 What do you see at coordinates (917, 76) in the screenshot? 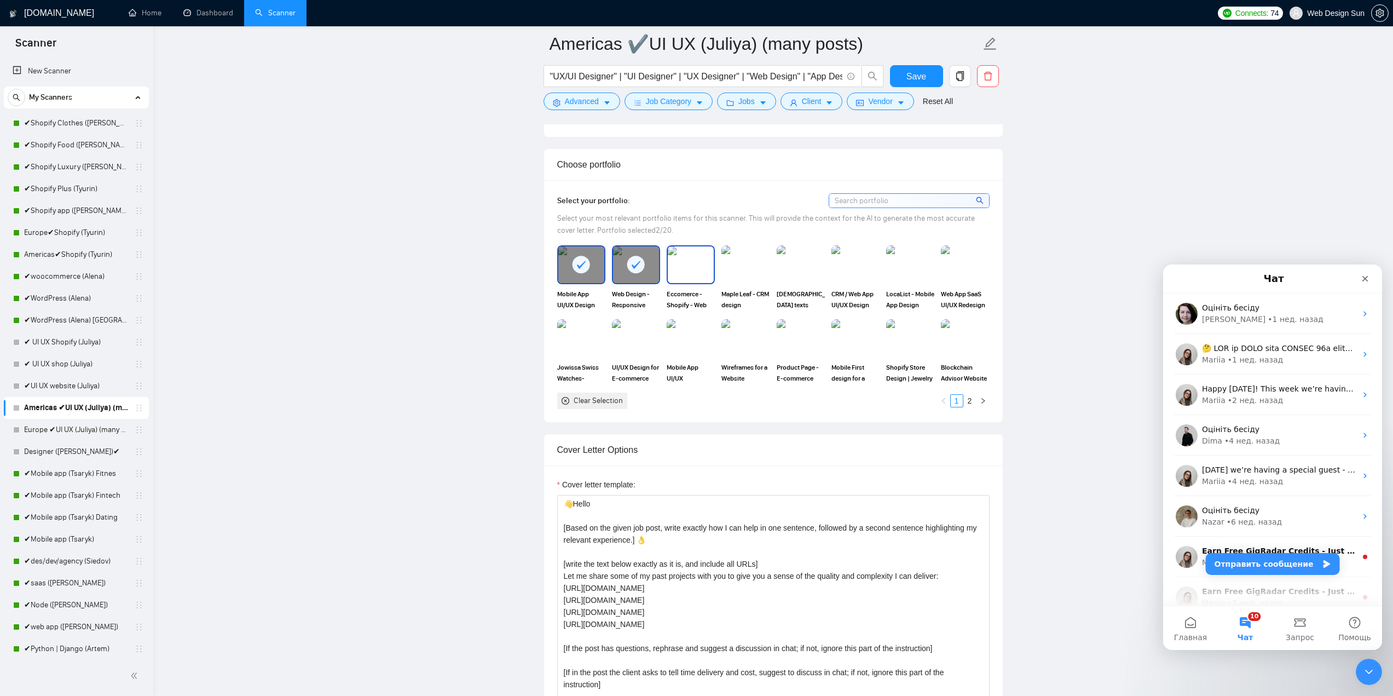
I see `button: Save` at bounding box center [917, 76].